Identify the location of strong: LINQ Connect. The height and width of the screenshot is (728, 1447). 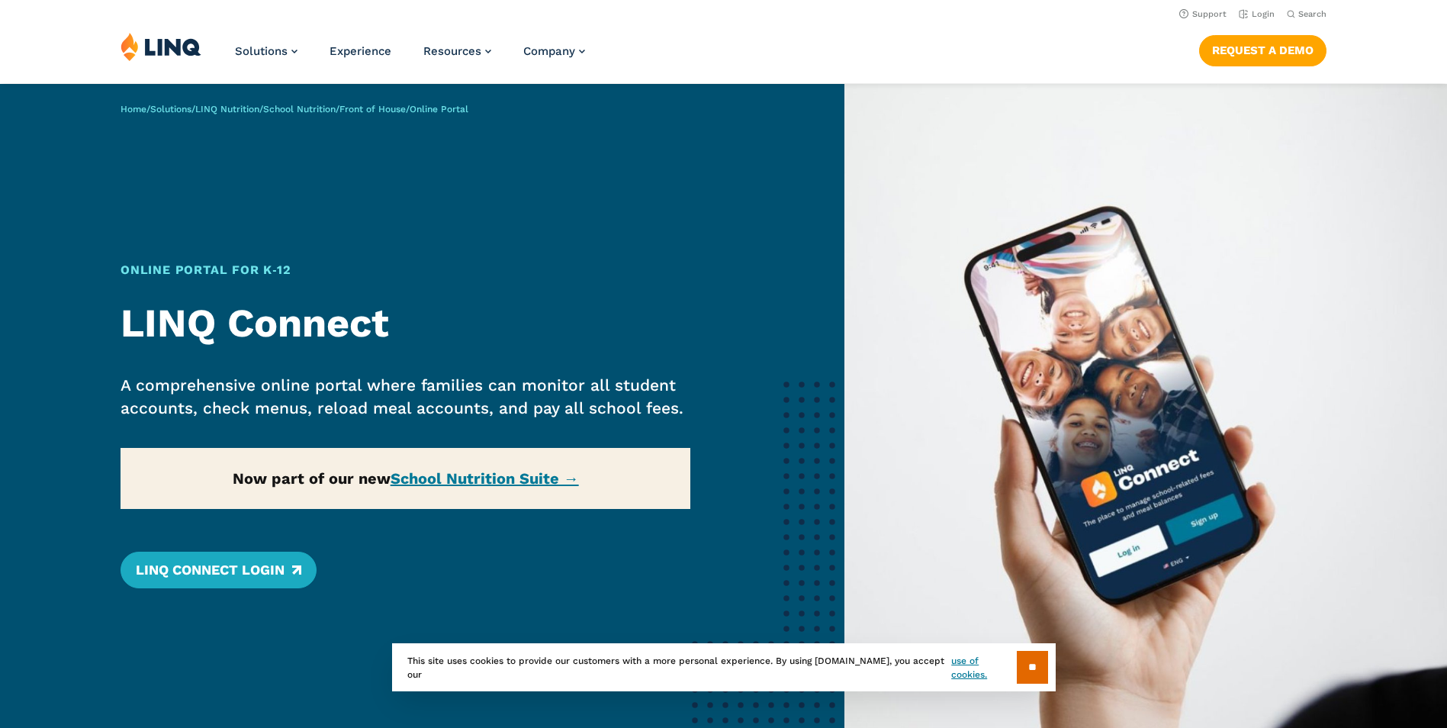
(255, 323).